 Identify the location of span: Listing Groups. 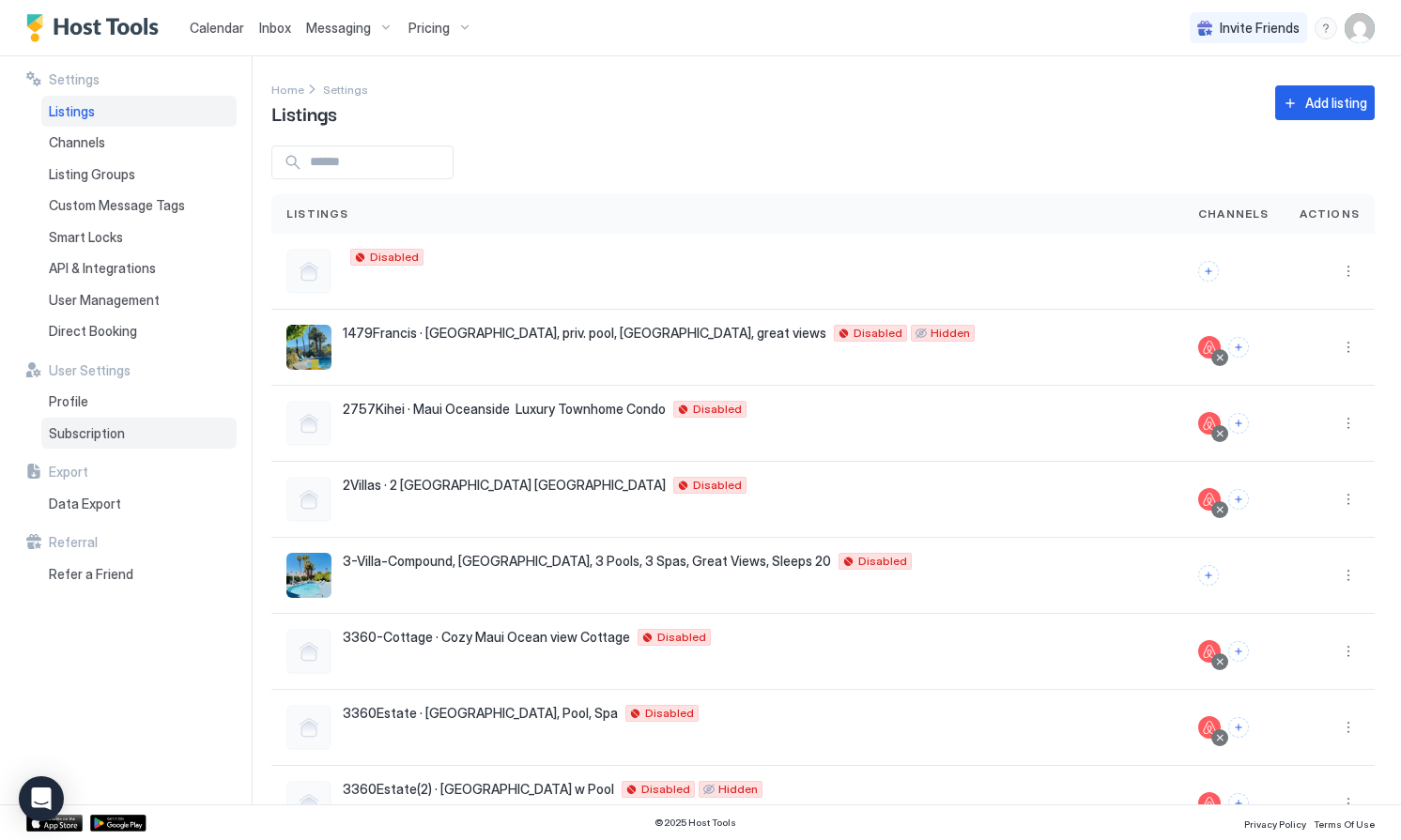
(92, 174).